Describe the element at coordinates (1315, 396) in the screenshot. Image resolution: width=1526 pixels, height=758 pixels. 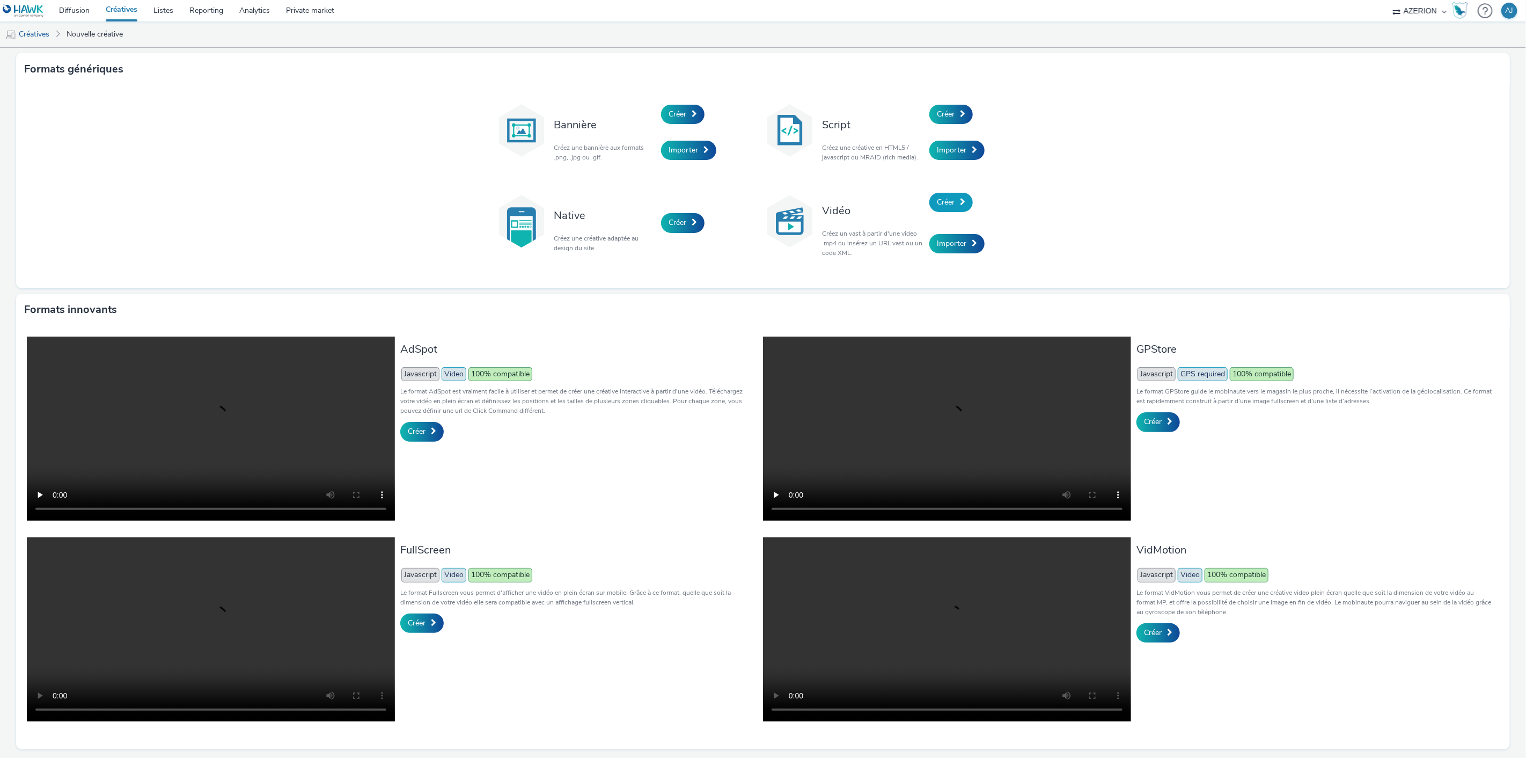
I see `p: Le format GPStore guide le mobinaute vers le magasin le plus proche, il nécessite l’activation de...` at that location.